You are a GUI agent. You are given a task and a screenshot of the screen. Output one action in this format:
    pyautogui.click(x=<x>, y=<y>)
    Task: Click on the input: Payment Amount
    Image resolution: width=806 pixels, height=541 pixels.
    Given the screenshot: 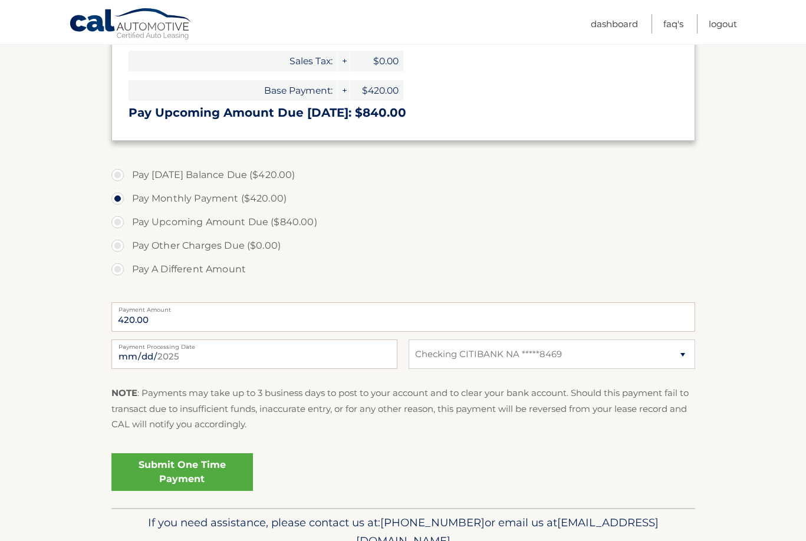 What is the action you would take?
    pyautogui.click(x=403, y=317)
    